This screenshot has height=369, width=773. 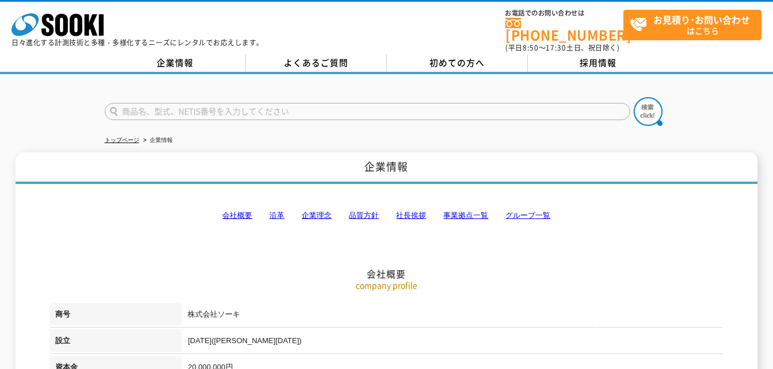 I want to click on span: 8:50, so click(x=530, y=48).